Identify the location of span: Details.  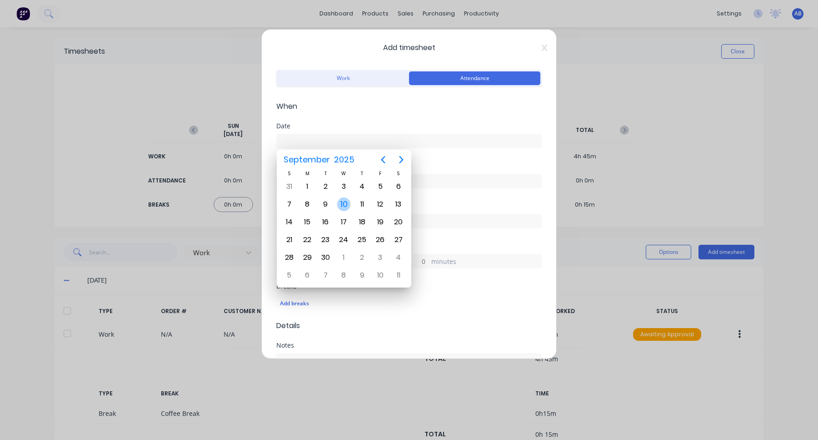
(409, 326).